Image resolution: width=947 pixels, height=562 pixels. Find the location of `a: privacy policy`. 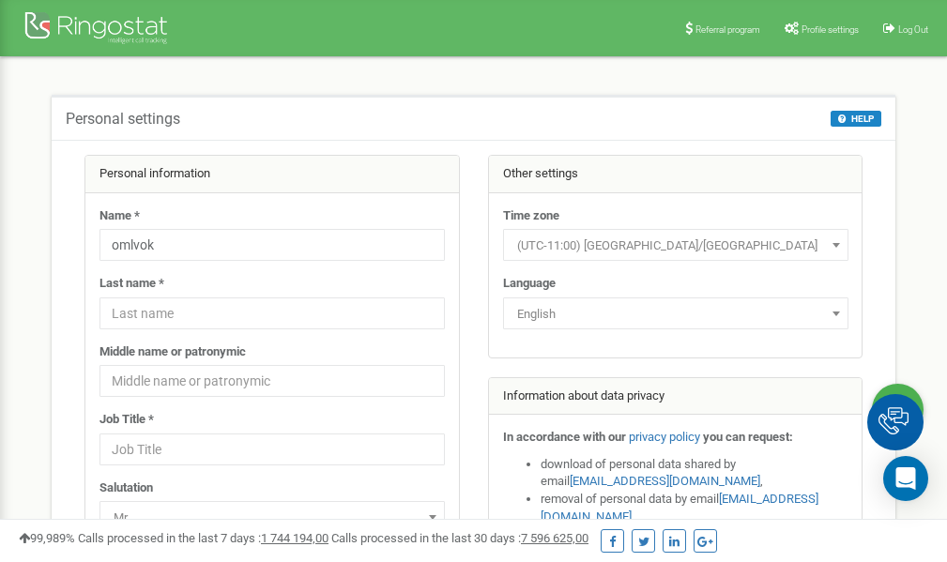

a: privacy policy is located at coordinates (665, 437).